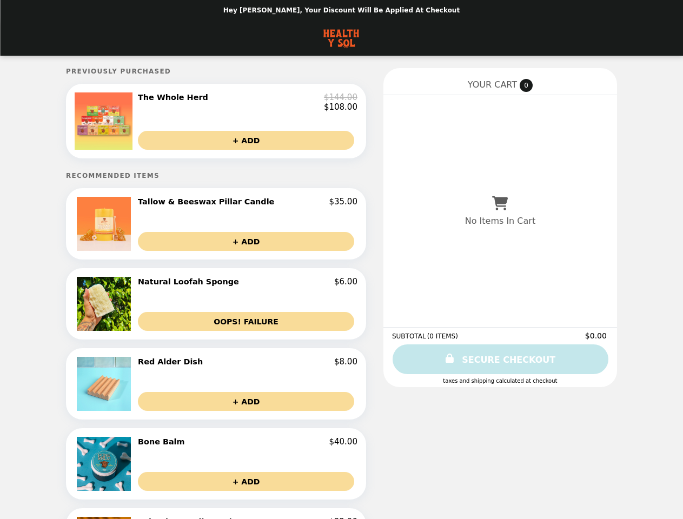 The image size is (683, 519). What do you see at coordinates (526, 85) in the screenshot?
I see `span: 0` at bounding box center [526, 85].